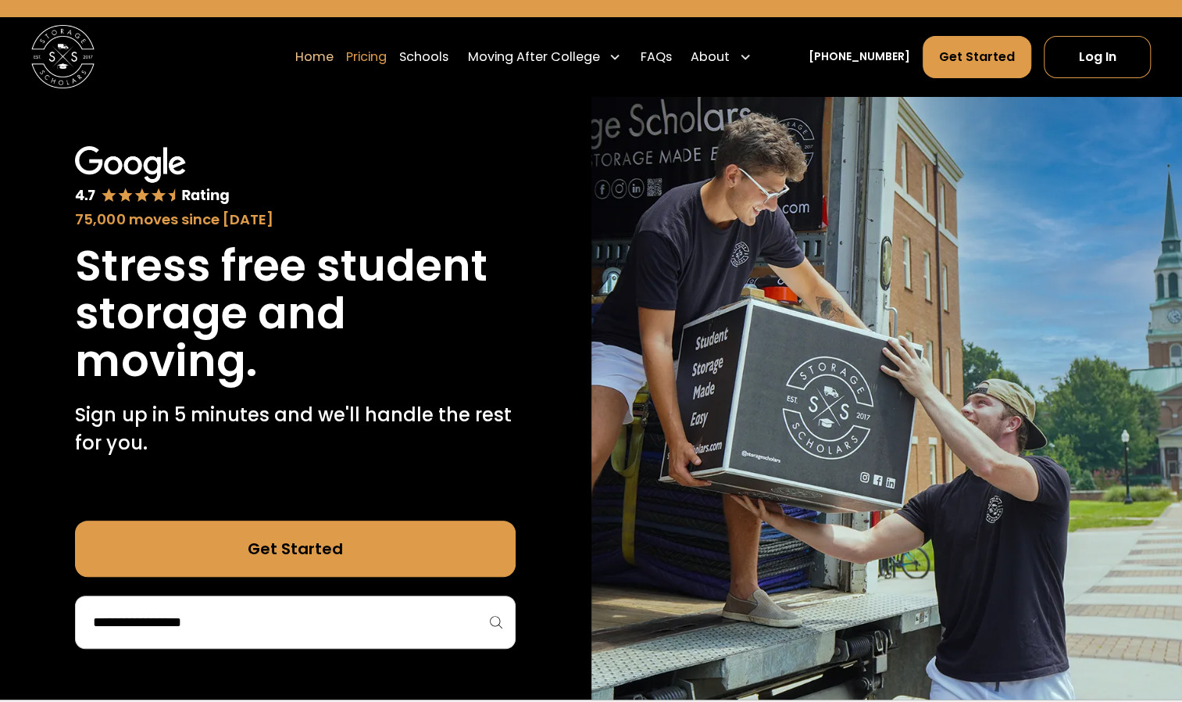  I want to click on a: Log In, so click(1097, 57).